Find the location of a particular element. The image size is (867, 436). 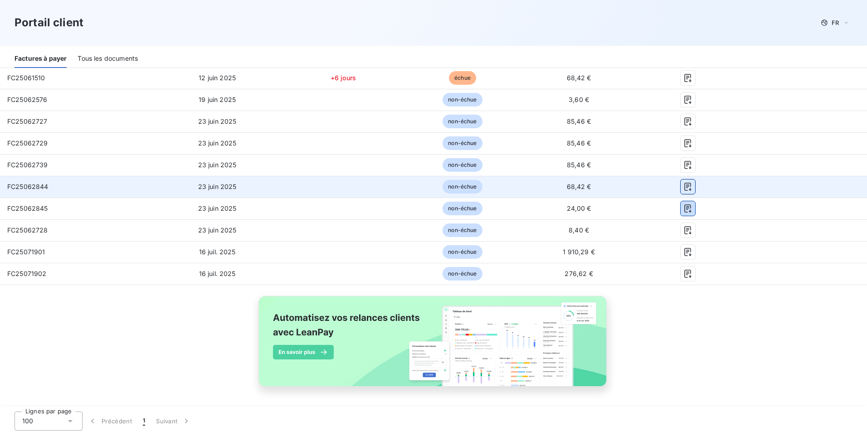

span: FR is located at coordinates (835, 23).